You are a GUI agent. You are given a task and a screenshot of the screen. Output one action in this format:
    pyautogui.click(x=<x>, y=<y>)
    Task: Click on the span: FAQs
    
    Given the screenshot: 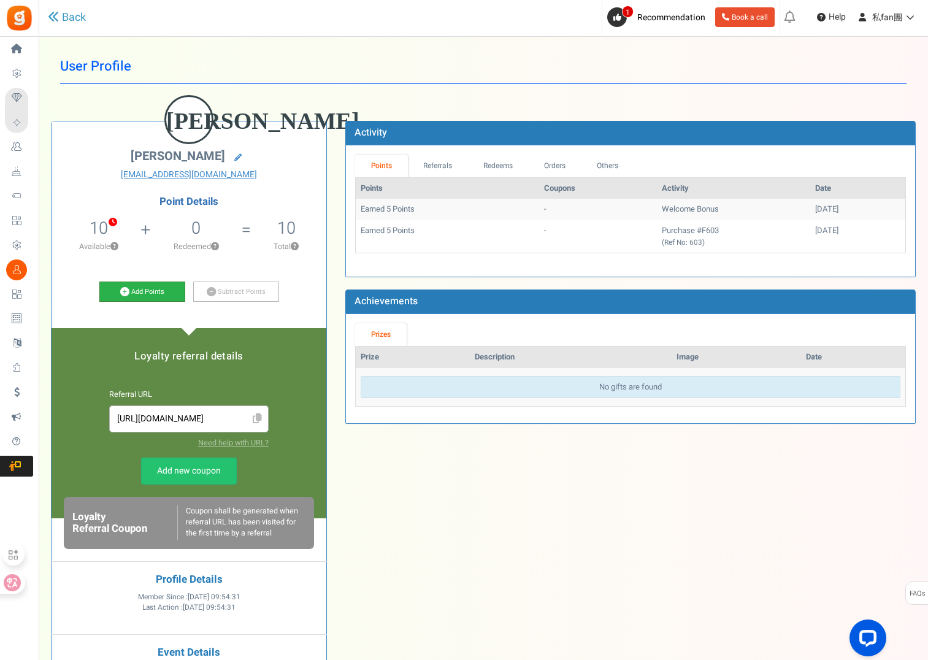 What is the action you would take?
    pyautogui.click(x=917, y=594)
    